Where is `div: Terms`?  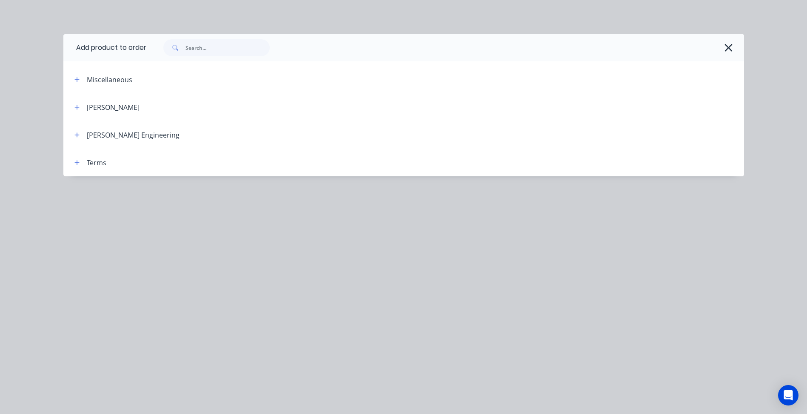
div: Terms is located at coordinates (97, 163).